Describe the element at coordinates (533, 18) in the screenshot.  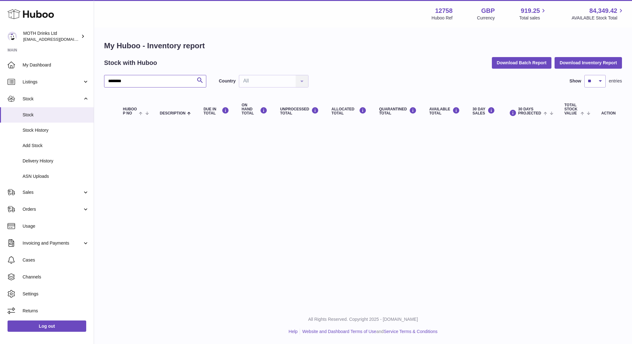
I see `span: Total sales` at that location.